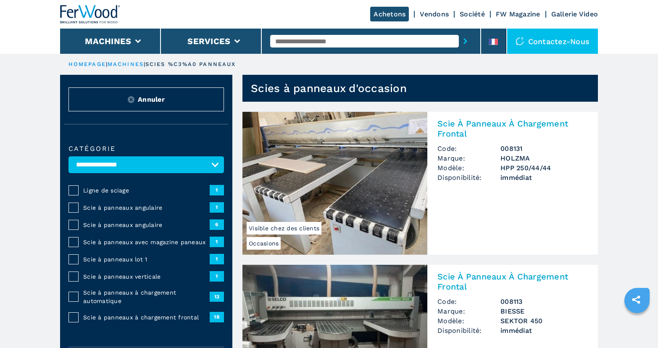 Image resolution: width=658 pixels, height=348 pixels. Describe the element at coordinates (146, 317) in the screenshot. I see `span: Scie à panneaux à chargement frontal` at that location.